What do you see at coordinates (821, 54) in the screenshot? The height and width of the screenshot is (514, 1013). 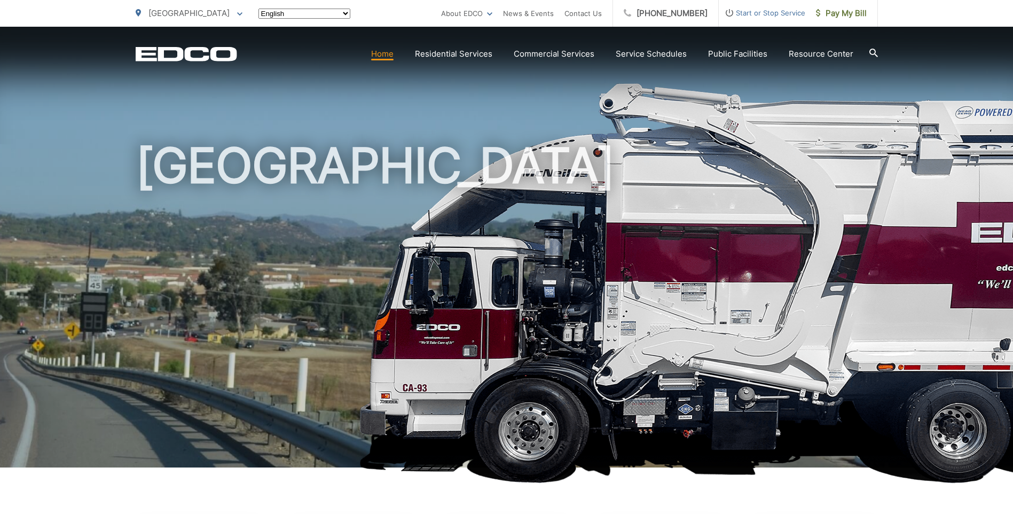 I see `a: Resource Center` at bounding box center [821, 54].